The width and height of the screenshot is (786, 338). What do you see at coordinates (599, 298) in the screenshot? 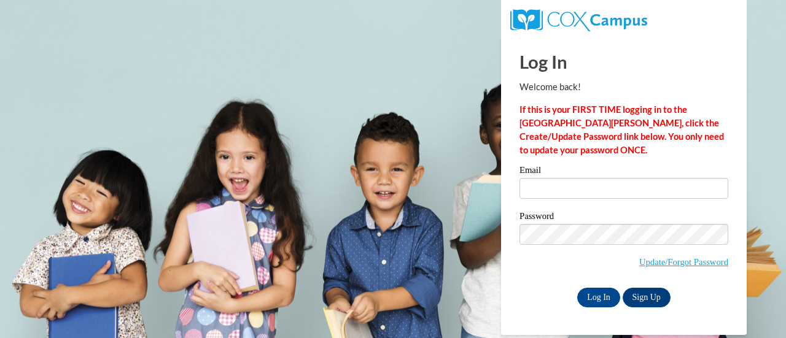
I see `input: Log In` at bounding box center [599, 298].